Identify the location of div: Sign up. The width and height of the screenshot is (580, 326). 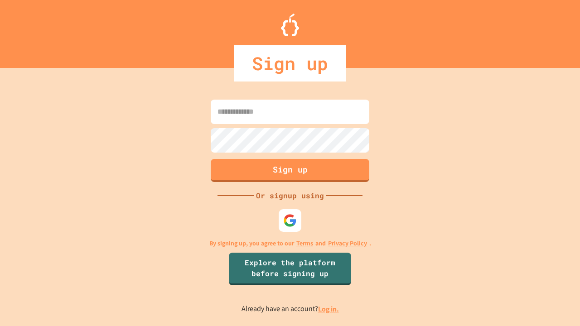
(290, 63).